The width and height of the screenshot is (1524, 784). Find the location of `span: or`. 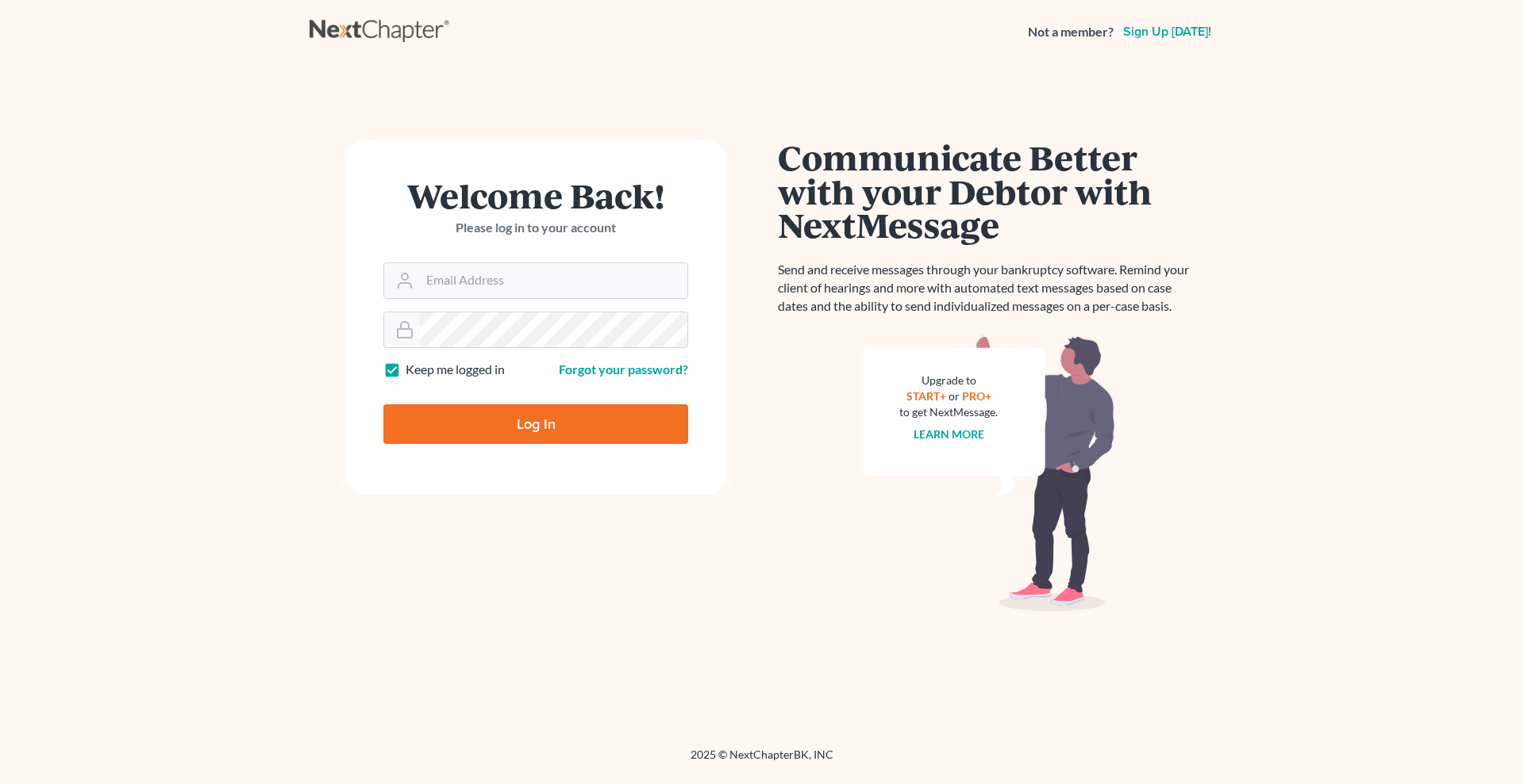

span: or is located at coordinates (953, 395).